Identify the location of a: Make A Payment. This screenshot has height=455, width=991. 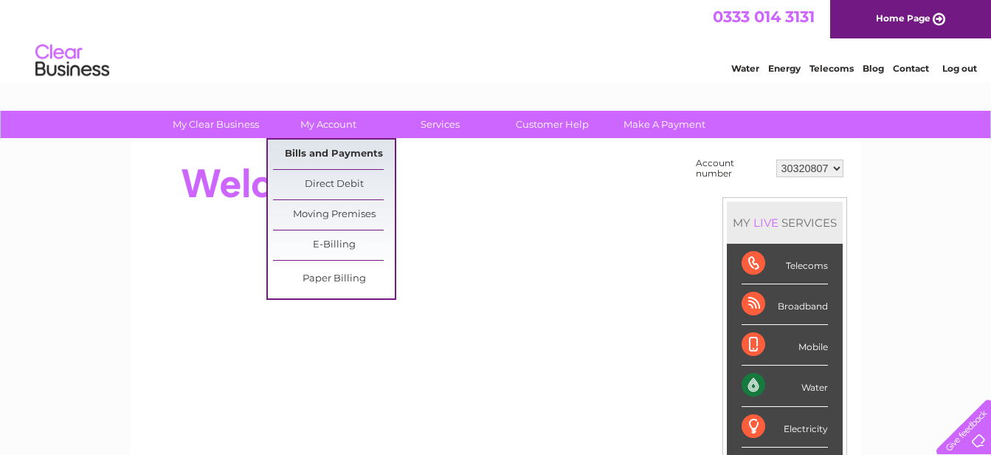
(664, 124).